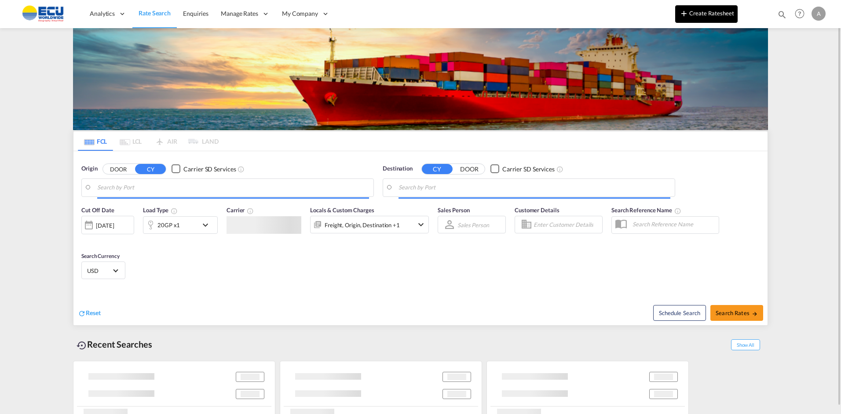  I want to click on span: Show All, so click(746, 345).